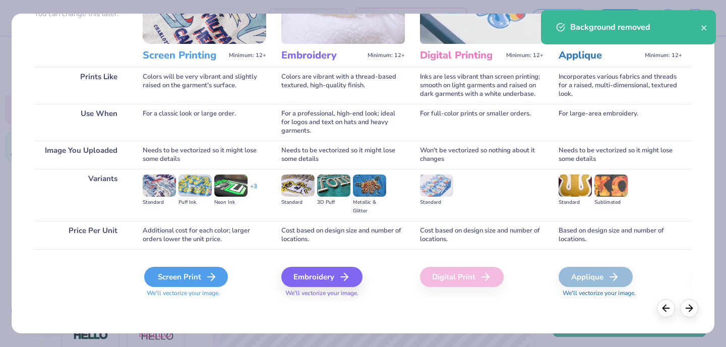 This screenshot has width=726, height=347. Describe the element at coordinates (231, 202) in the screenshot. I see `div: Neon Ink` at that location.